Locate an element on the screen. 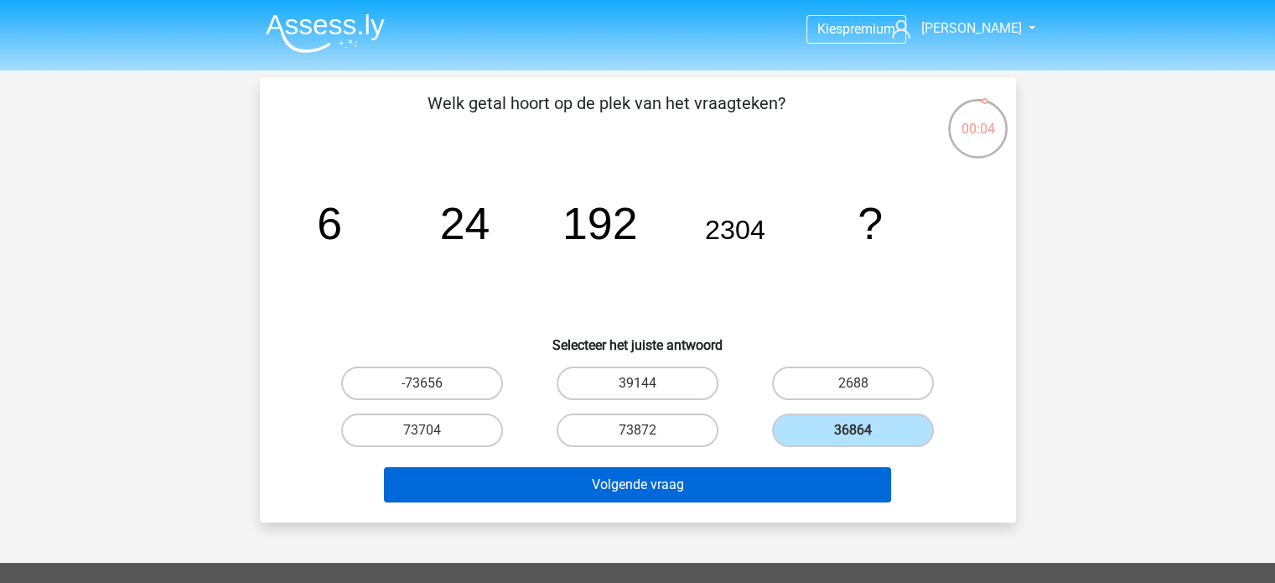  p: Welk getal hoort op de plek van het vraagteken? is located at coordinates (606, 116).